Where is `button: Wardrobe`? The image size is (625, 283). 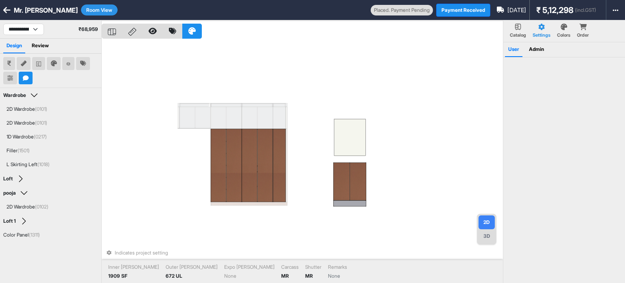
button: Wardrobe is located at coordinates (22, 95).